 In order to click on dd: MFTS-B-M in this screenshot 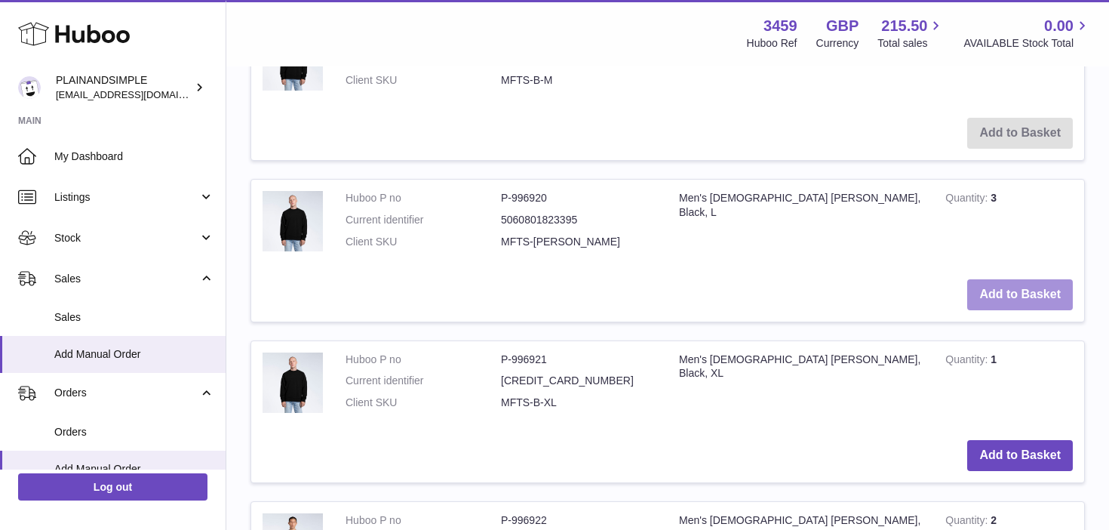, I will do `click(579, 80)`.